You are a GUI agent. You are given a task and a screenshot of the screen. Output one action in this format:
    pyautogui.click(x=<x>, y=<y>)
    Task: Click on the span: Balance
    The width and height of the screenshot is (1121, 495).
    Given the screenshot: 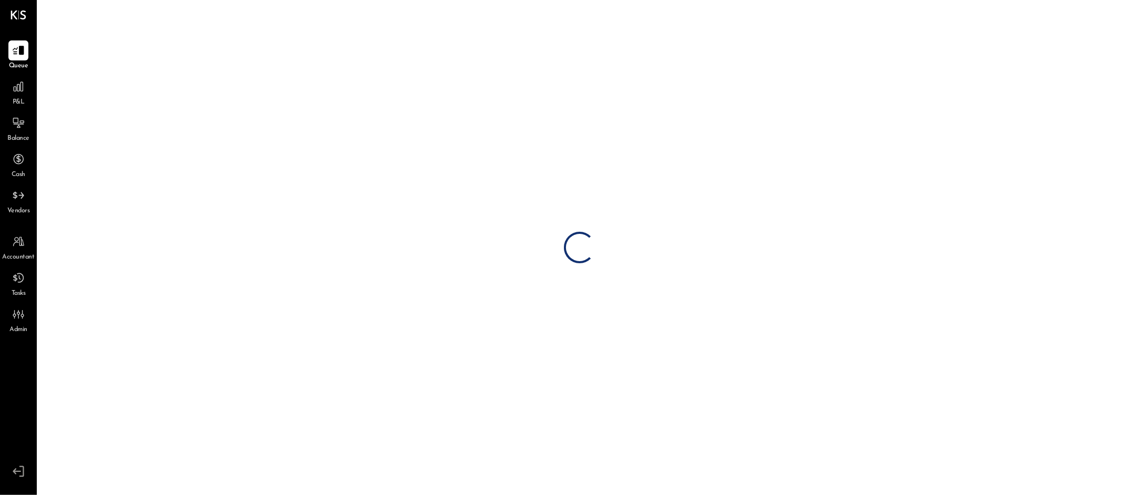 What is the action you would take?
    pyautogui.click(x=18, y=139)
    